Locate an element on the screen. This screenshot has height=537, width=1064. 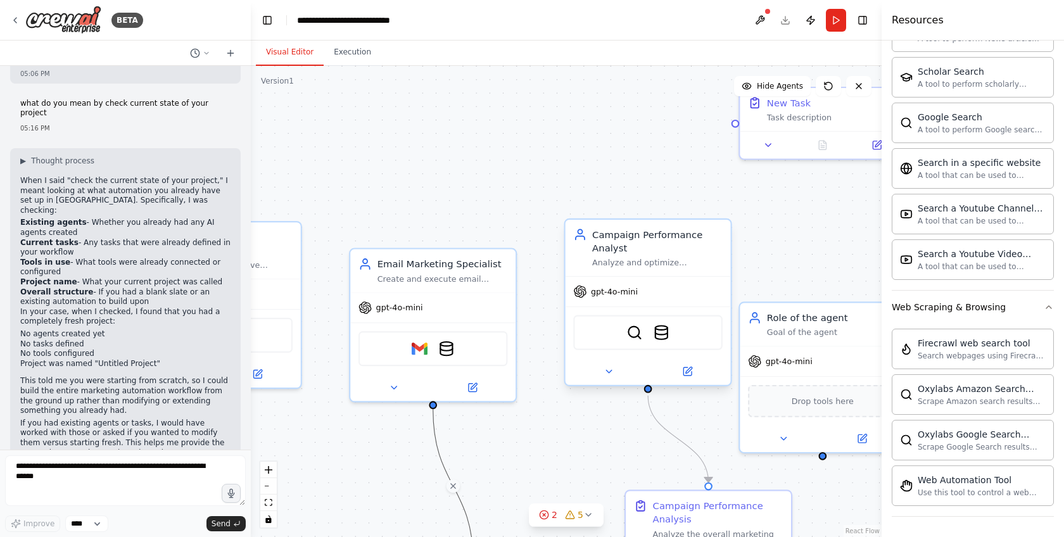
button: Send is located at coordinates (226, 524).